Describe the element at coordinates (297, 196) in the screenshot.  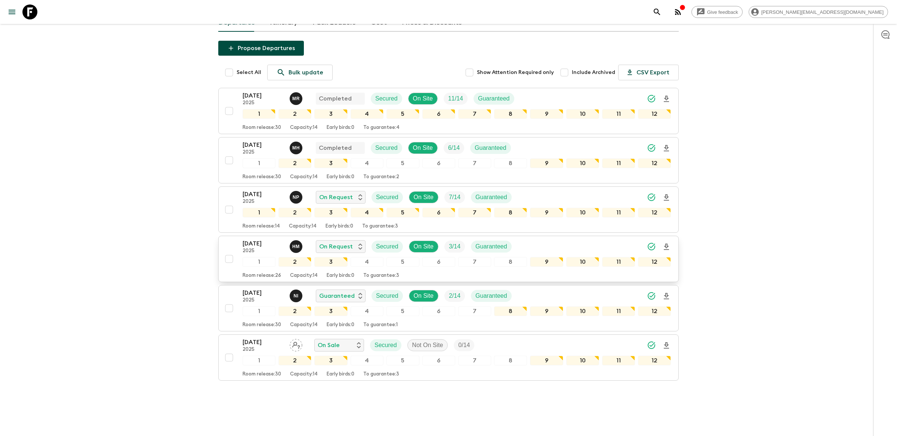
I see `span: Naoko Pogede` at that location.